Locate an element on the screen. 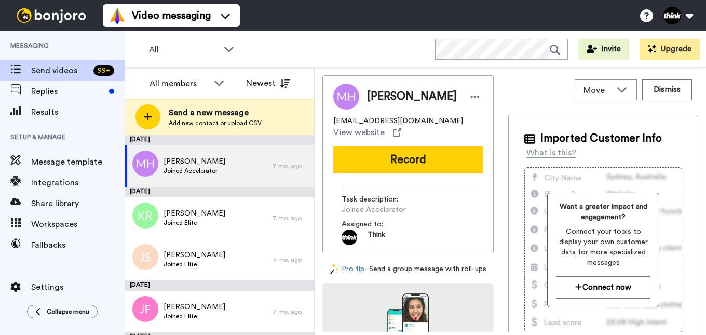  span: All is located at coordinates (184, 50).